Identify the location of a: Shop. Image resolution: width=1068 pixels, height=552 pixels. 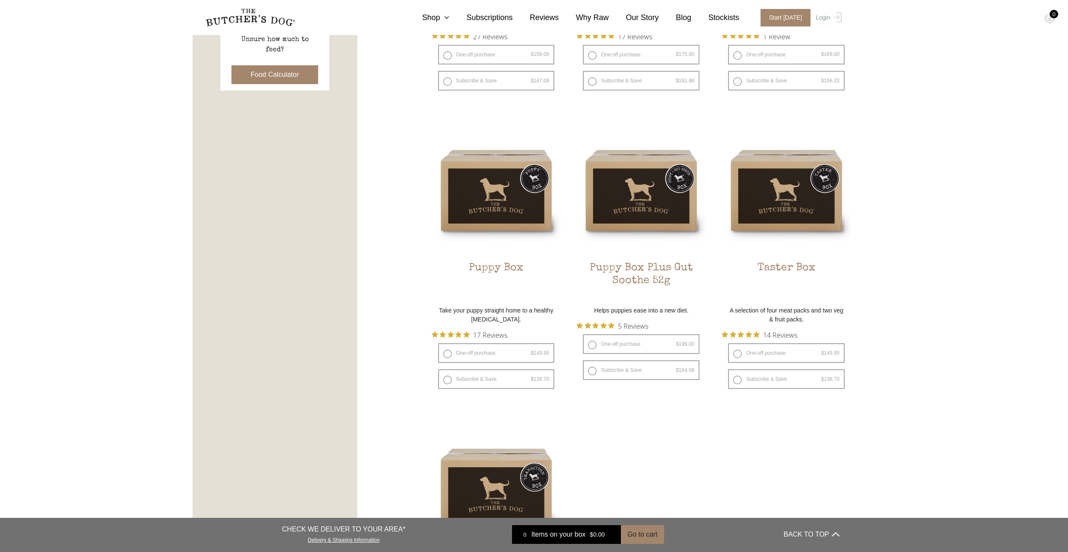
(427, 18).